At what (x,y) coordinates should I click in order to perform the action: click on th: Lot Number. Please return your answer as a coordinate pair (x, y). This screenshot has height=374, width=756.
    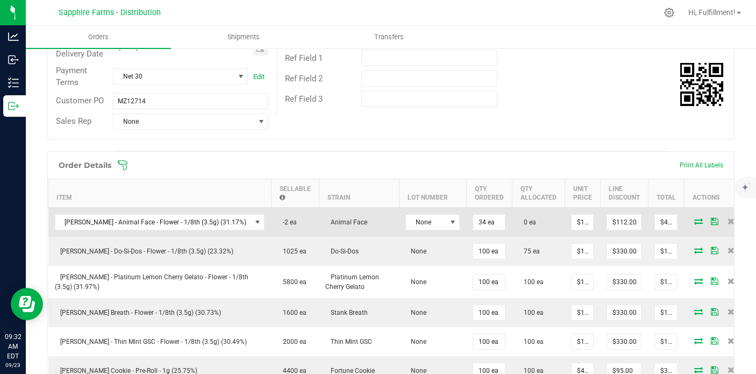
    Looking at the image, I should click on (432, 192).